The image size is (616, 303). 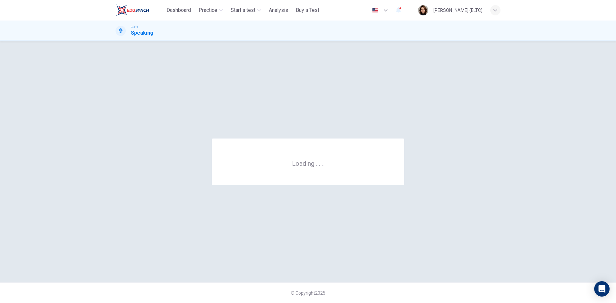 What do you see at coordinates (208, 10) in the screenshot?
I see `span: Practice` at bounding box center [208, 10].